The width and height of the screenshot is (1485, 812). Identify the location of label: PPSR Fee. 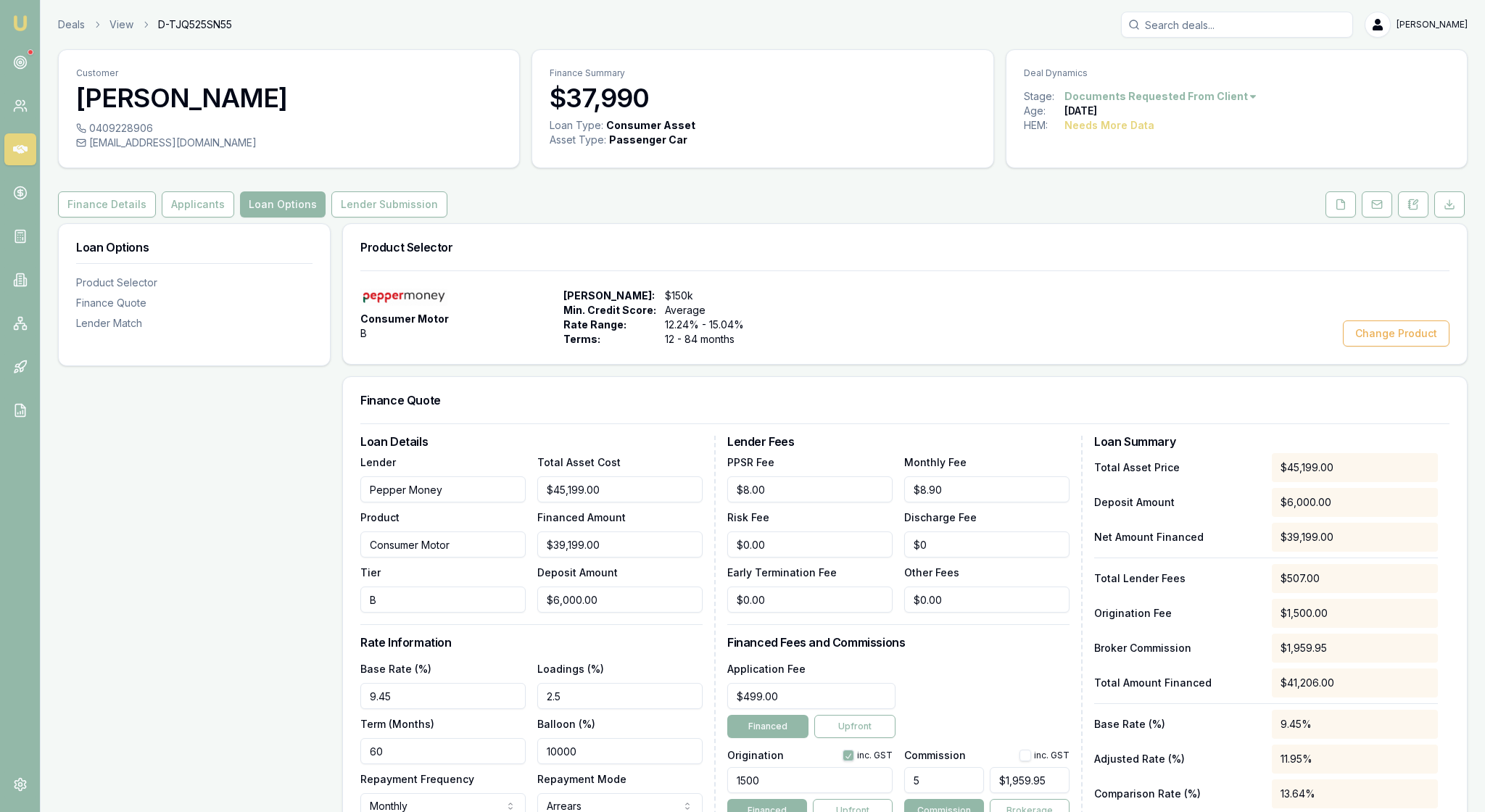
(750, 462).